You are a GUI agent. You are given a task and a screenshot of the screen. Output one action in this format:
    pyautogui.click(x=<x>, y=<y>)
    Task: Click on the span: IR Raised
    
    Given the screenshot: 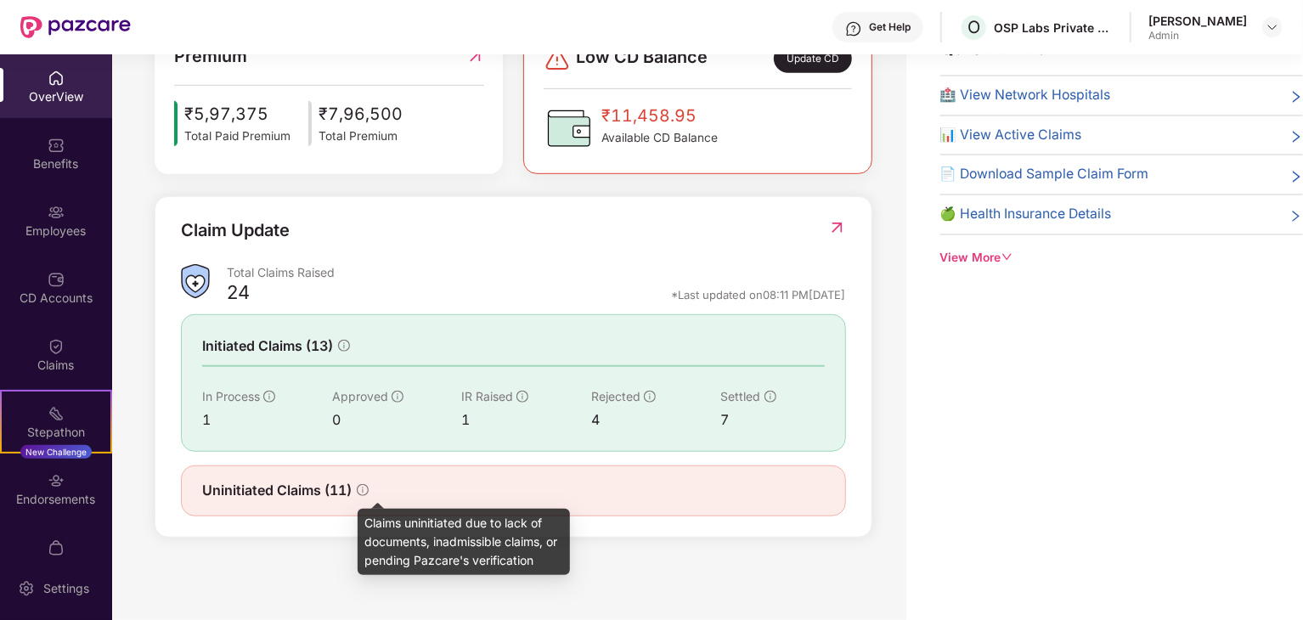 What is the action you would take?
    pyautogui.click(x=487, y=396)
    